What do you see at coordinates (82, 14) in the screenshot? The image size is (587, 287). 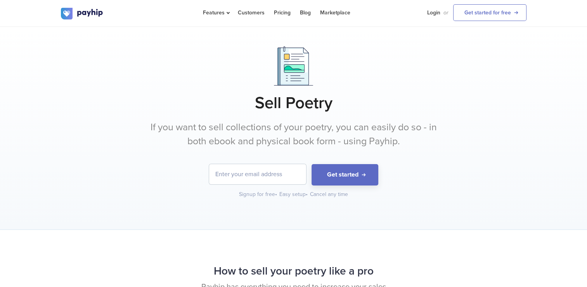 I see `img: logo.svg` at bounding box center [82, 14].